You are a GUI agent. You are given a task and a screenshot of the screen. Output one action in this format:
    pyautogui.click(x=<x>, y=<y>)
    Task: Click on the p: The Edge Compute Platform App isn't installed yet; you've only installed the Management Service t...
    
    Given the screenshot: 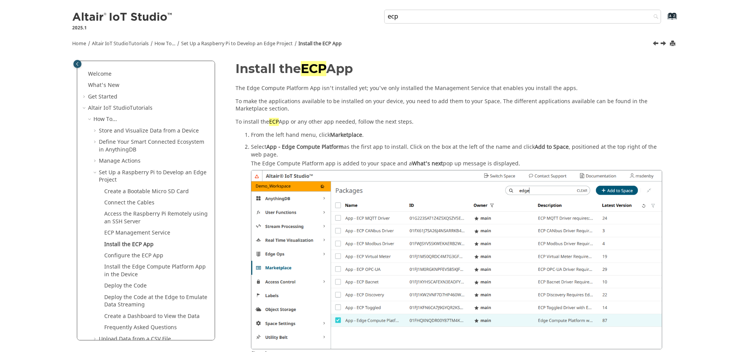 What is the action you would take?
    pyautogui.click(x=449, y=88)
    